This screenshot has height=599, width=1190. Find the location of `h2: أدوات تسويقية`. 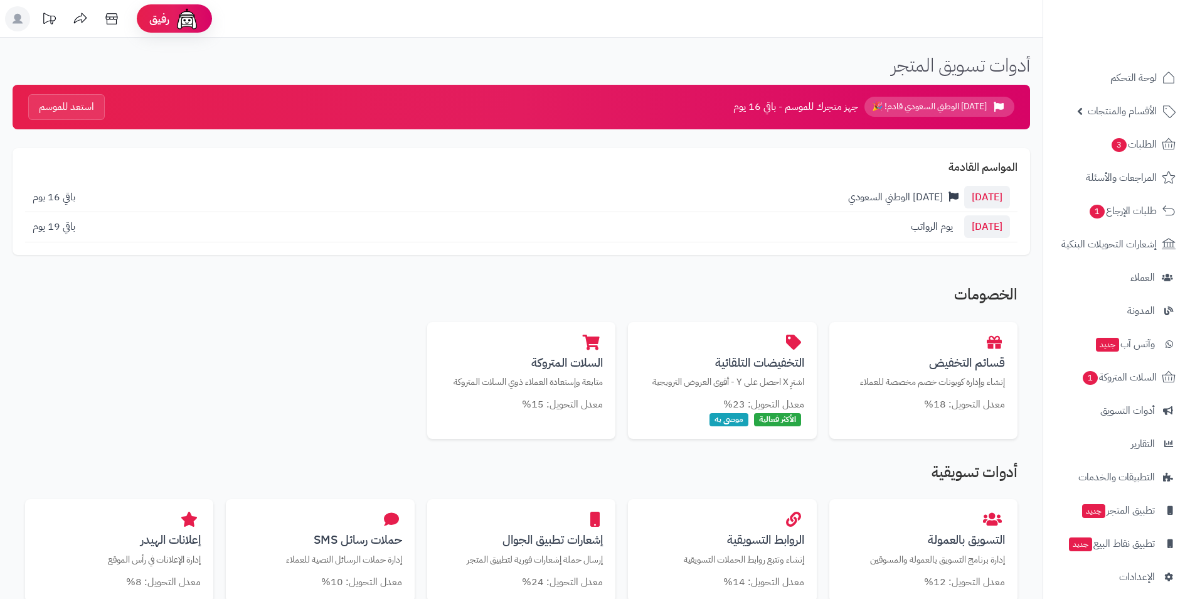

h2: أدوات تسويقية is located at coordinates (521, 475).